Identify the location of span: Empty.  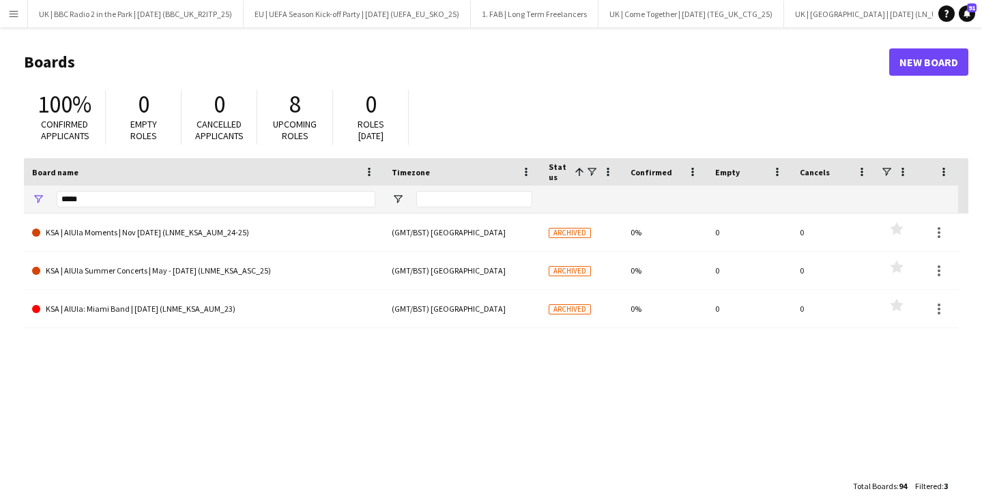
(727, 172).